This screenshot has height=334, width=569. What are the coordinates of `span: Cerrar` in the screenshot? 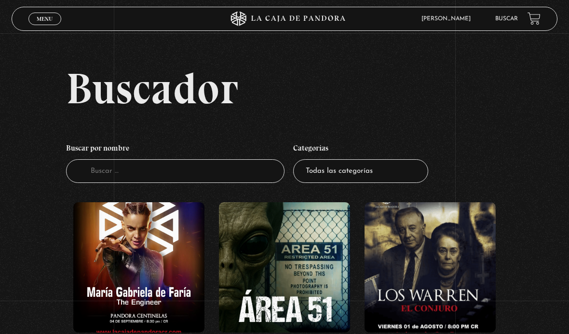 It's located at (45, 27).